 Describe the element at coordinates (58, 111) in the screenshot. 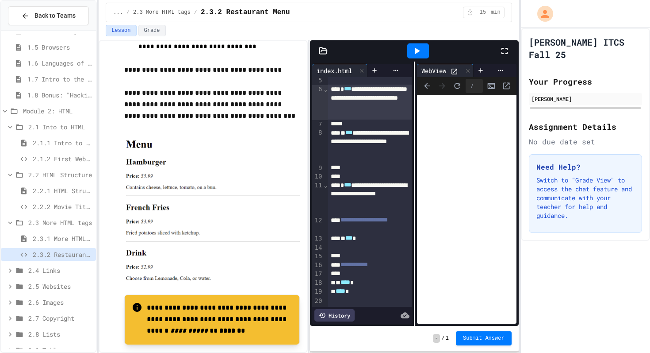

I see `span: Module 2: HTML` at that location.